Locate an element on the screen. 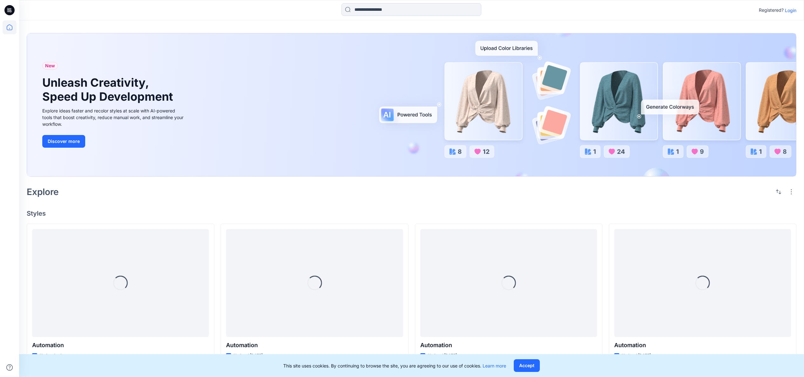  h4: Styles is located at coordinates (411, 214).